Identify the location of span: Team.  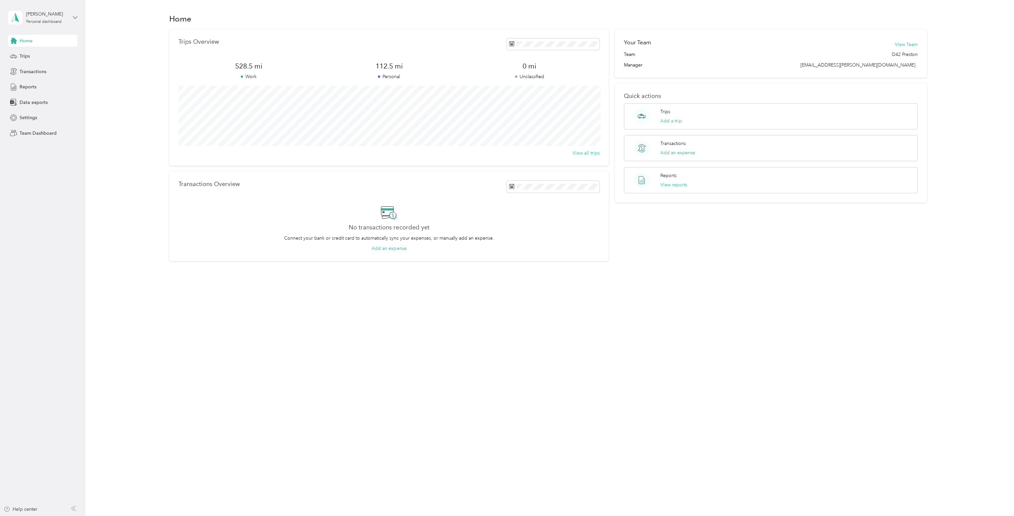
(630, 54).